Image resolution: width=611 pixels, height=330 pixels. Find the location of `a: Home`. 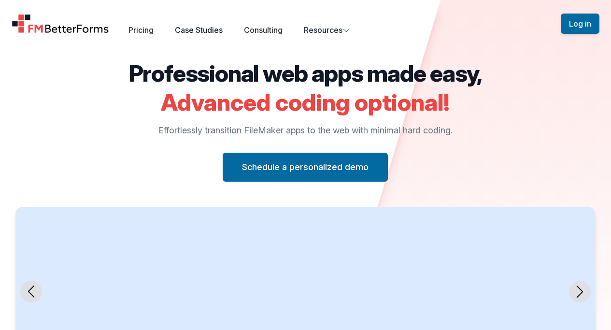

a: Home is located at coordinates (60, 24).